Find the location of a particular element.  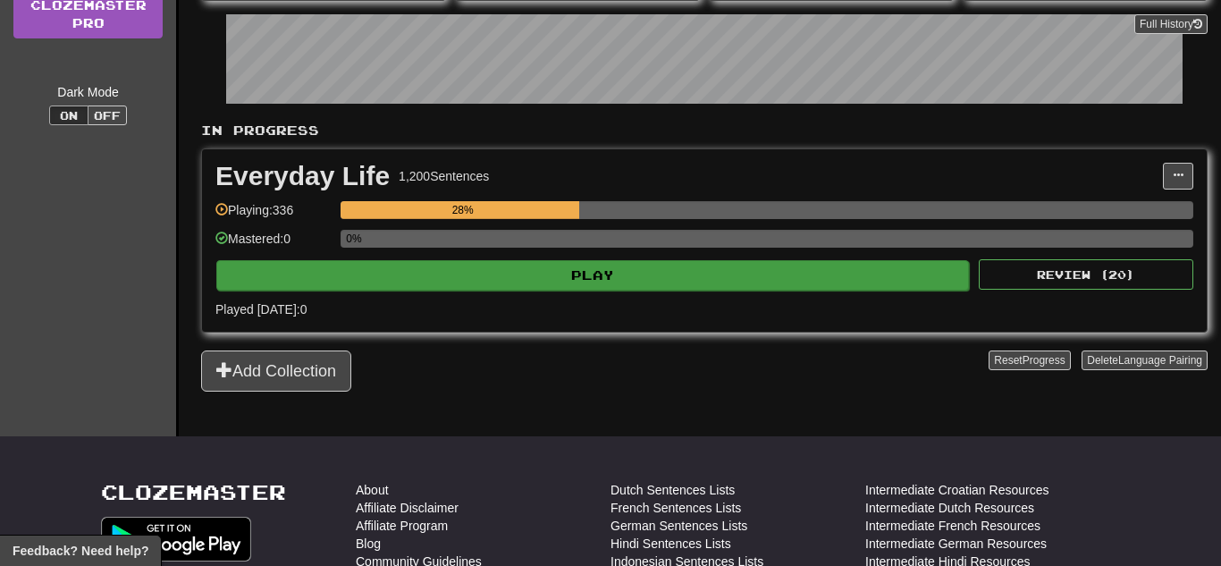

button: Add Collection is located at coordinates (276, 371).